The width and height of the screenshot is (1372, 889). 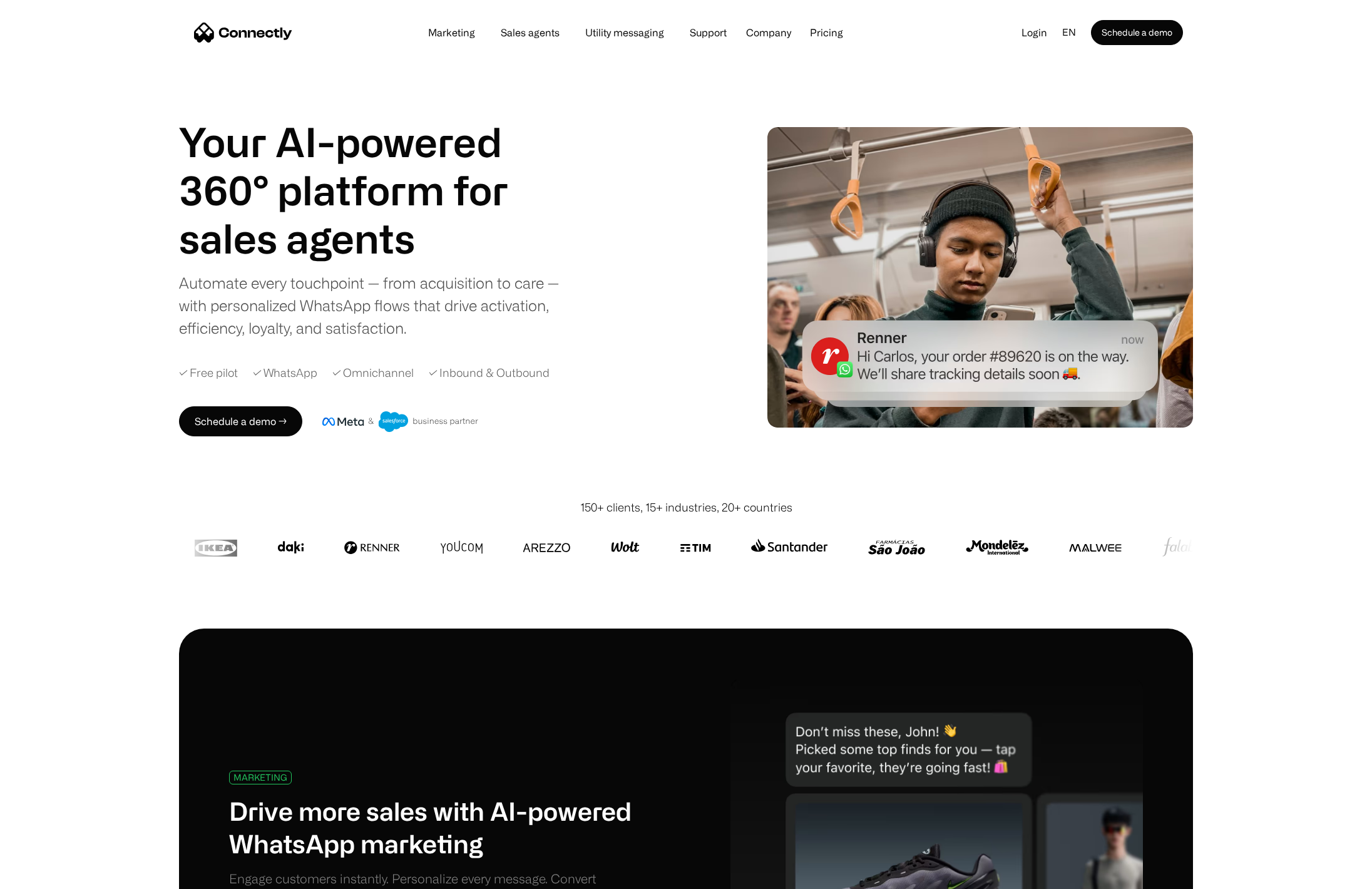 I want to click on div: ✓ Free pilot, so click(x=209, y=373).